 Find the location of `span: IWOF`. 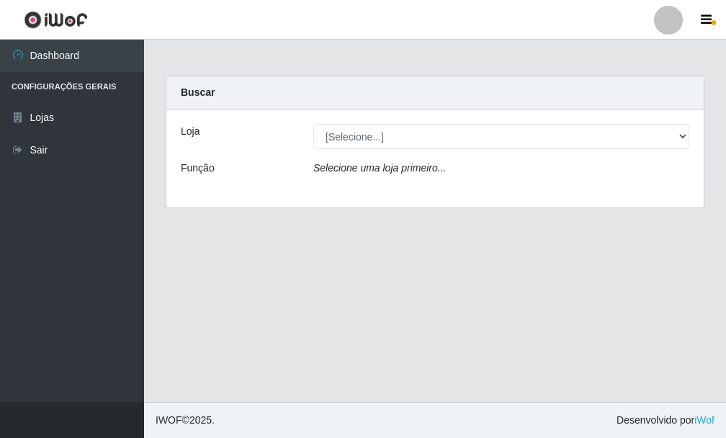

span: IWOF is located at coordinates (169, 420).